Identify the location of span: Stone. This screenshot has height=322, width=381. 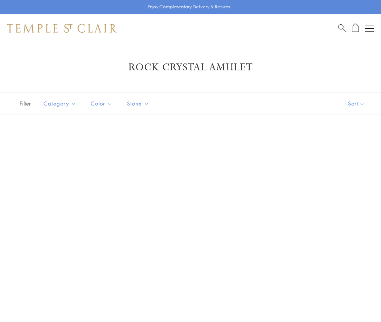
(139, 103).